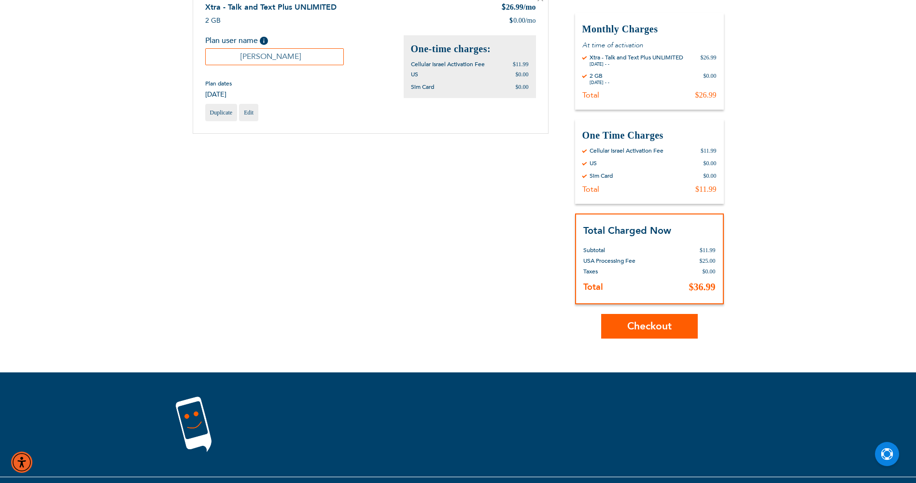 This screenshot has width=916, height=483. Describe the element at coordinates (218, 84) in the screenshot. I see `span: Plan dates` at that location.